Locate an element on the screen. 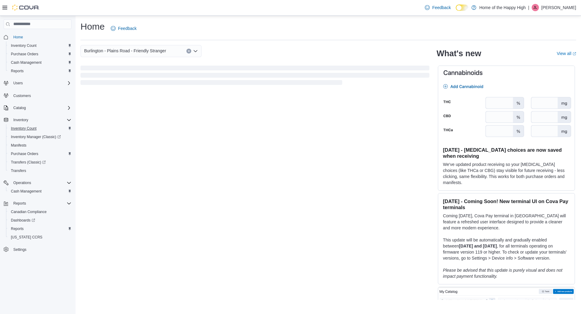  span: Canadian Compliance is located at coordinates (40, 212).